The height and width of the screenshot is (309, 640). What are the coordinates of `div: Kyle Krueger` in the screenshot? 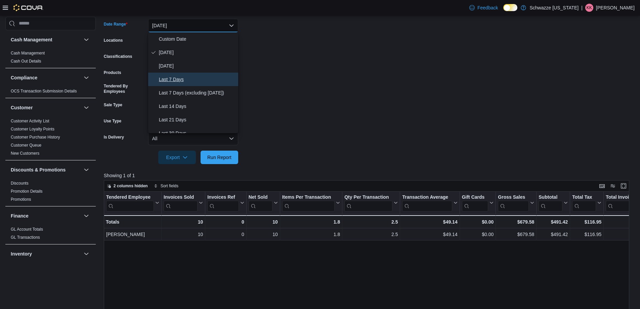 It's located at (589, 8).